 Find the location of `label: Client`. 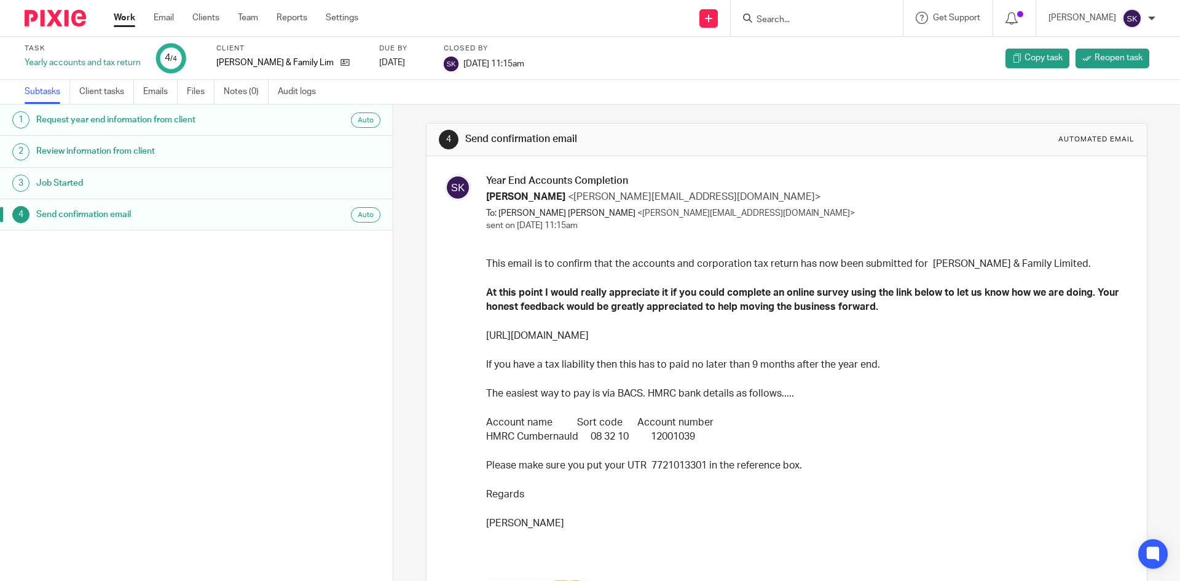

label: Client is located at coordinates (290, 49).